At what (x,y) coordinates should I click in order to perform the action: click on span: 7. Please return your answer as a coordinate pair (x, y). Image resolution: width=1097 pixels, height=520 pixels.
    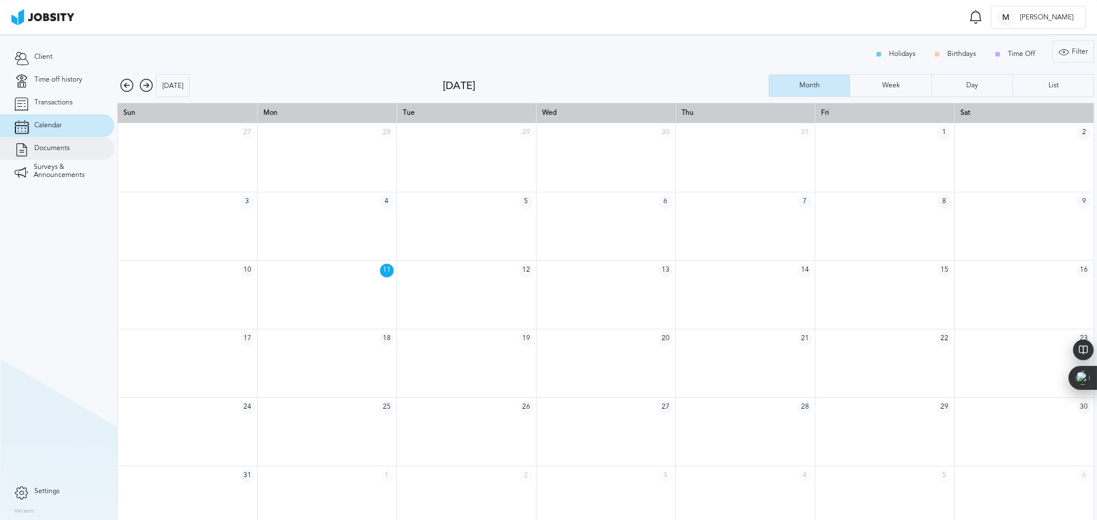
    Looking at the image, I should click on (805, 202).